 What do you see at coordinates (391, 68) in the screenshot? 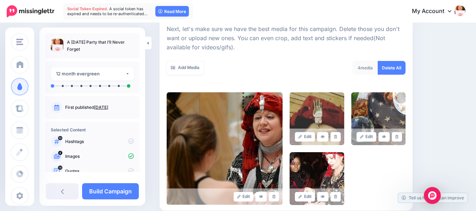
I see `a: Delete All` at bounding box center [391, 68].